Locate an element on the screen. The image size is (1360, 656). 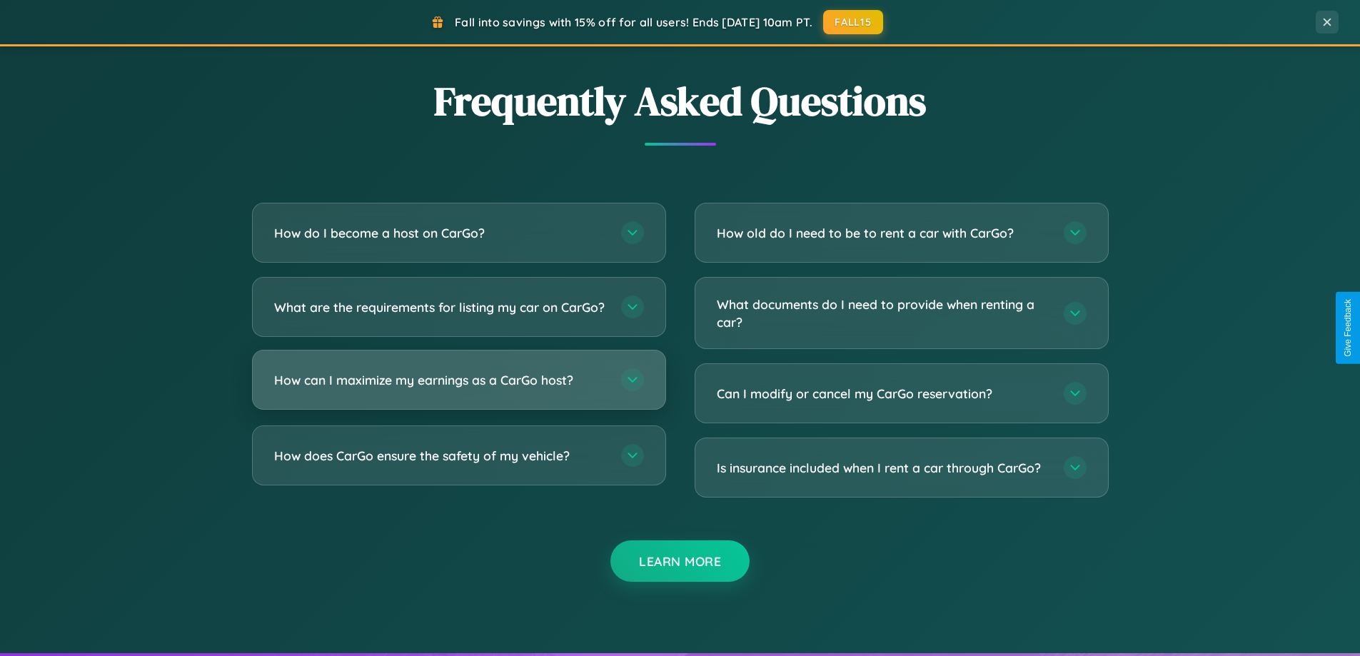
h3: What documents do I need to provide when renting a car? is located at coordinates (883, 313).